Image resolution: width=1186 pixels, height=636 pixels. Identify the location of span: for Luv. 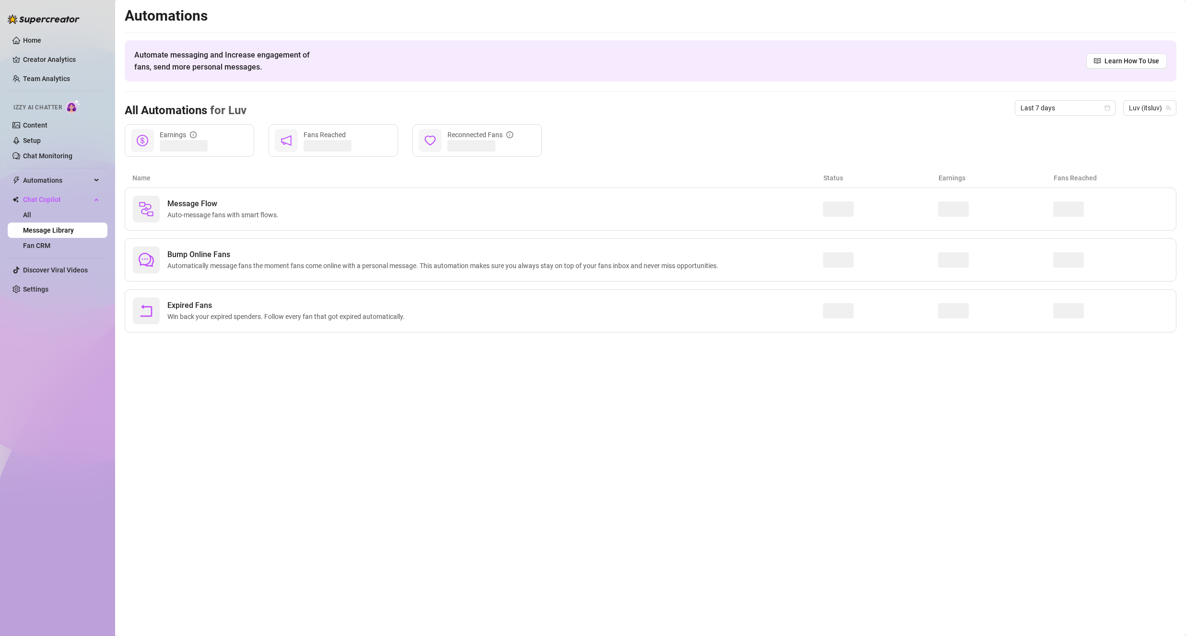
(227, 110).